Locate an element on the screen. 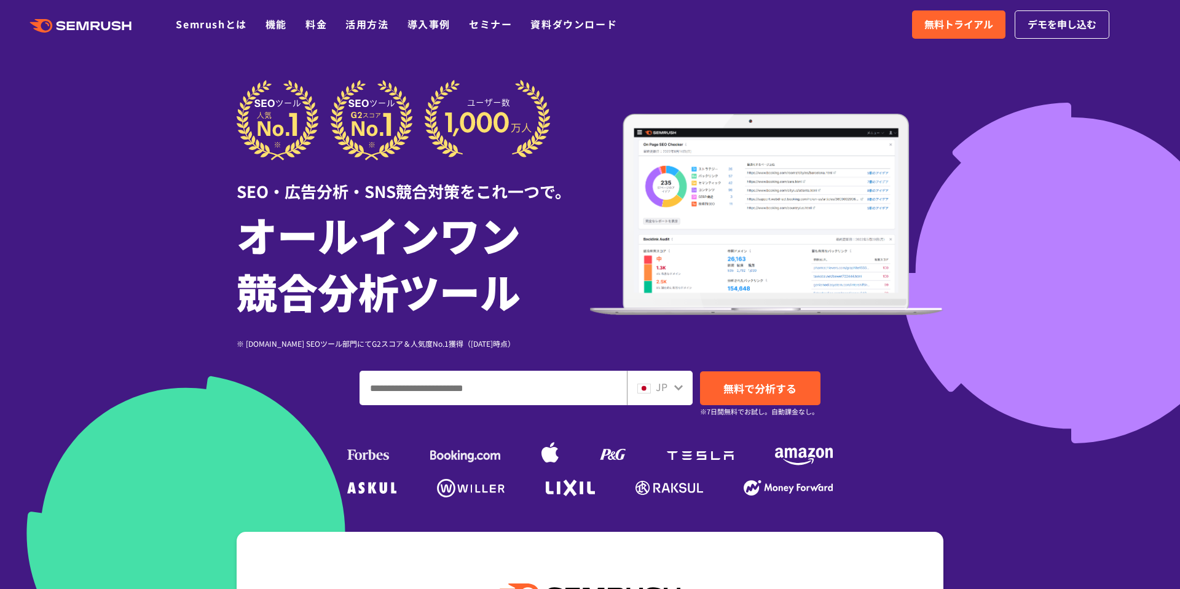  a: 無料で分析する is located at coordinates (761, 388).